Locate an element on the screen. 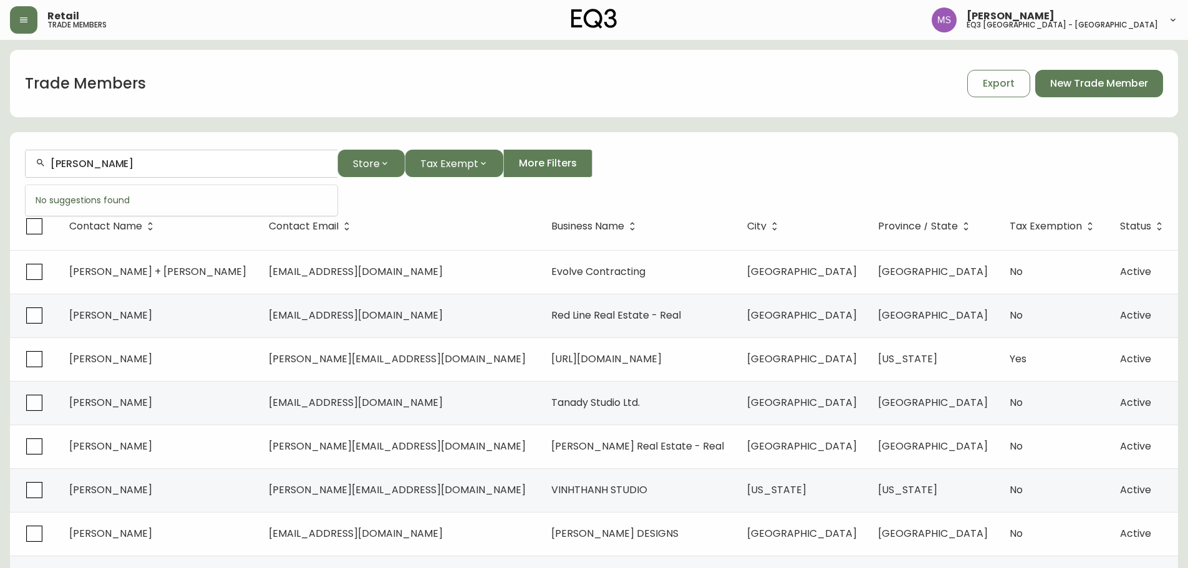  span: Red Line Real Estate - Real is located at coordinates (616, 315).